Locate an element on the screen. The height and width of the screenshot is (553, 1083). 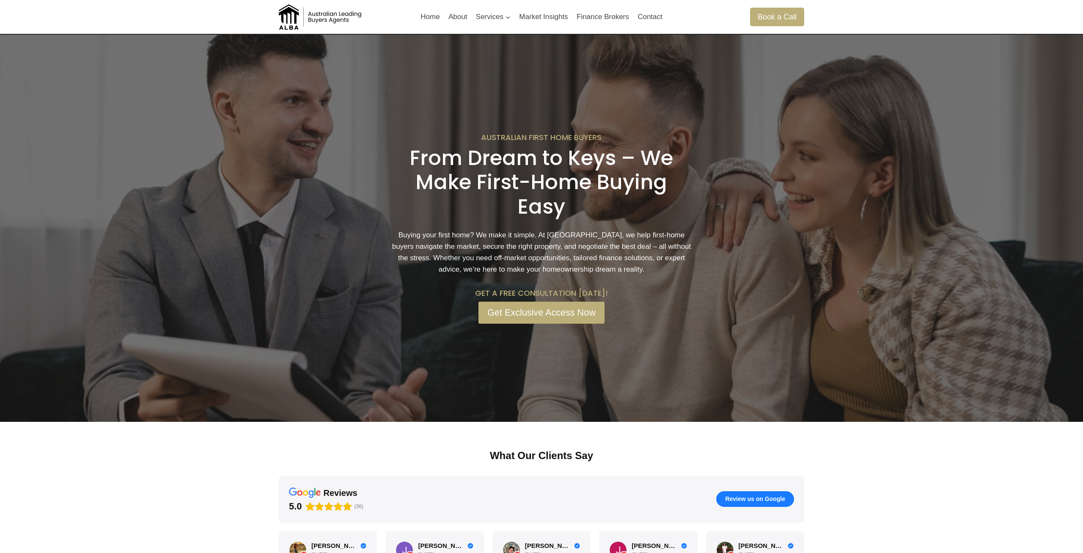
h1: From Dream to Keys – We Make First-Home Buying Easy is located at coordinates (541, 182).